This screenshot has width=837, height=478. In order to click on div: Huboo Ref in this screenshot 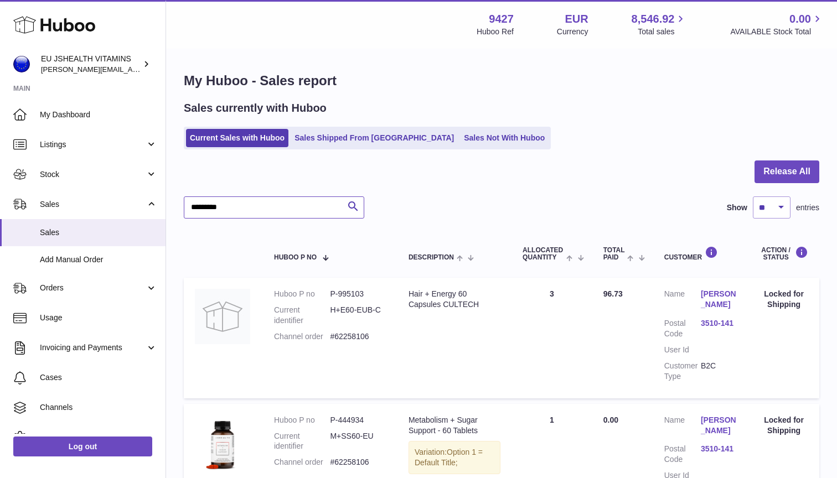, I will do `click(495, 32)`.